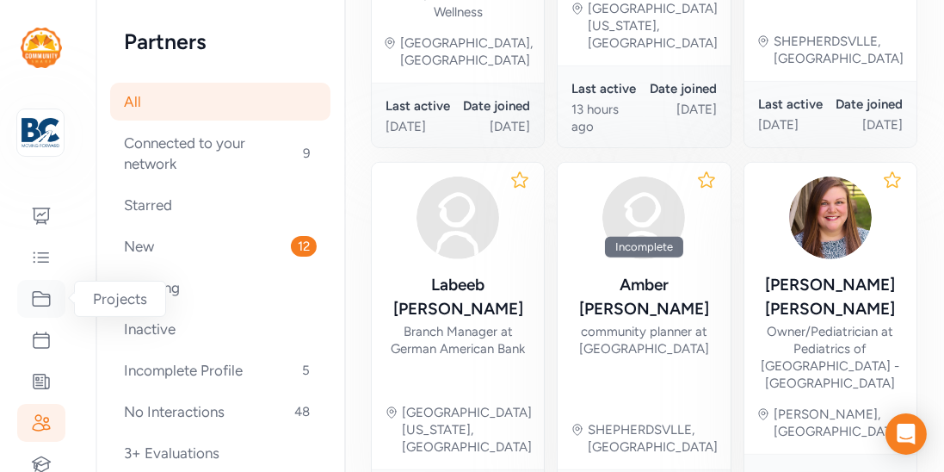 This screenshot has width=944, height=472. What do you see at coordinates (608, 118) in the screenshot?
I see `div: 13 hours ago` at bounding box center [608, 118].